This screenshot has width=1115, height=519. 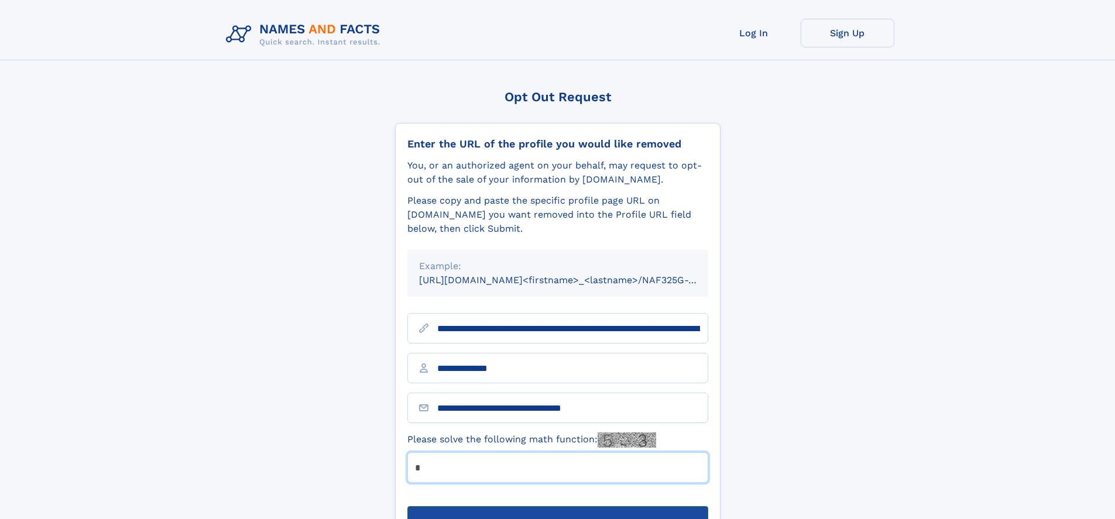 I want to click on div: Enter the URL of the profile you would like removed, so click(x=558, y=144).